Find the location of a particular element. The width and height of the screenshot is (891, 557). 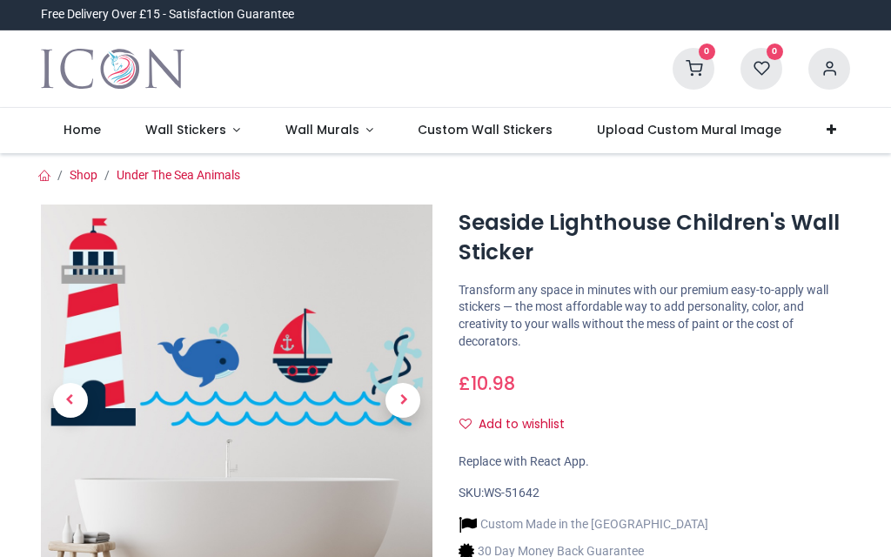

span: WS-51642 is located at coordinates (512, 492).